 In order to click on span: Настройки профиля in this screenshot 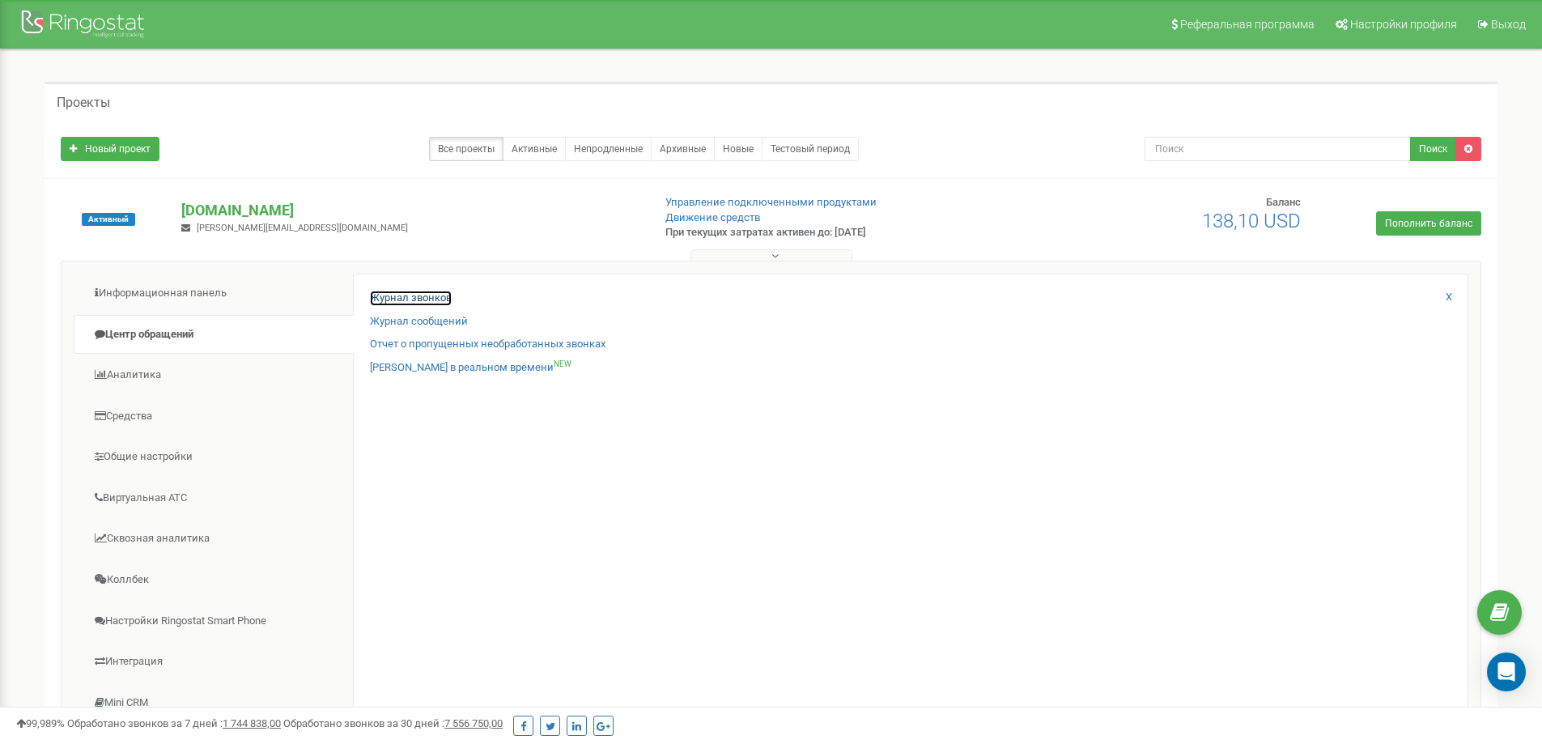, I will do `click(1403, 24)`.